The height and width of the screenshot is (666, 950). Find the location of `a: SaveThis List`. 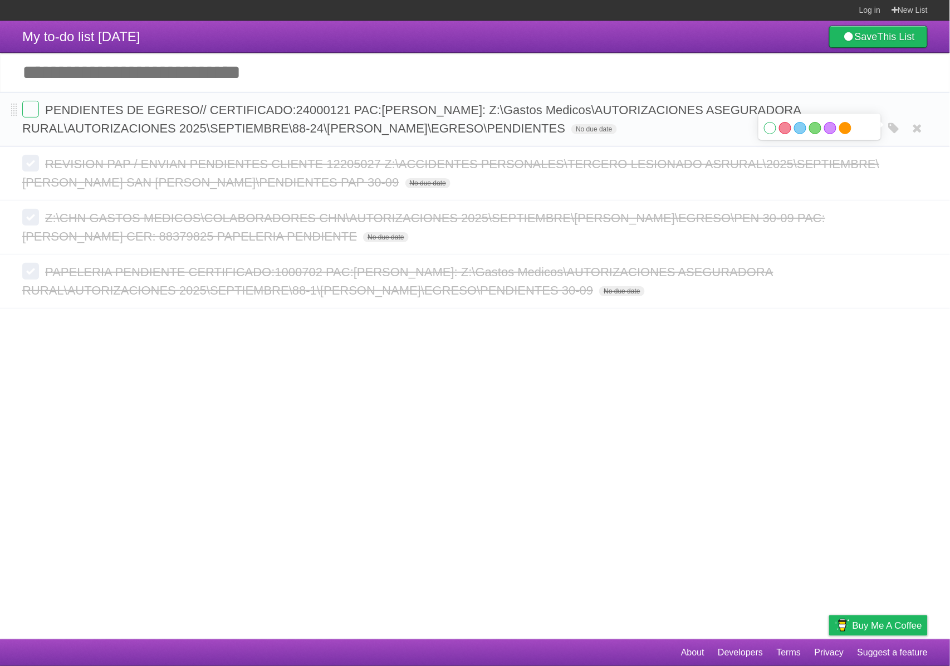

a: SaveThis List is located at coordinates (878, 37).